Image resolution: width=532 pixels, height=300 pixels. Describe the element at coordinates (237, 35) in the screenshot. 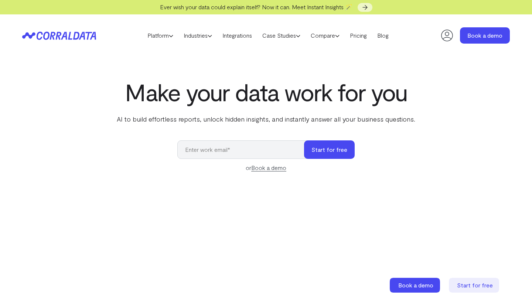

I see `a: Integrations` at that location.